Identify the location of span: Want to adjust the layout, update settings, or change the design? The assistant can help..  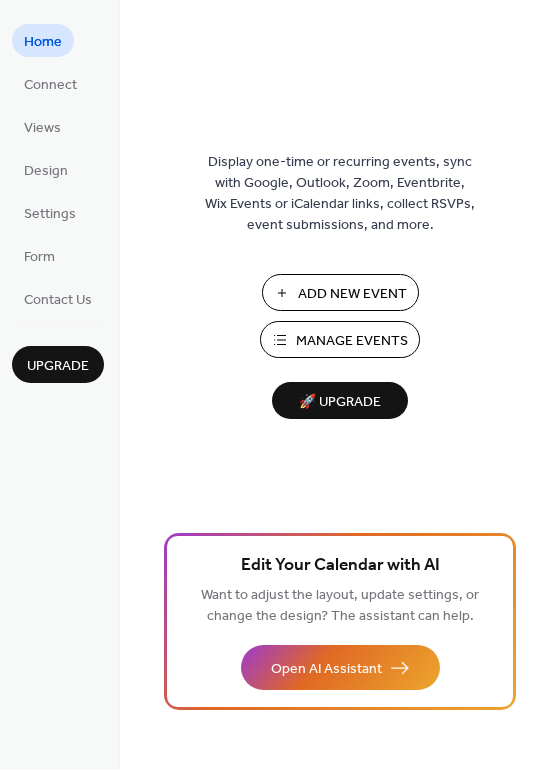
(340, 606).